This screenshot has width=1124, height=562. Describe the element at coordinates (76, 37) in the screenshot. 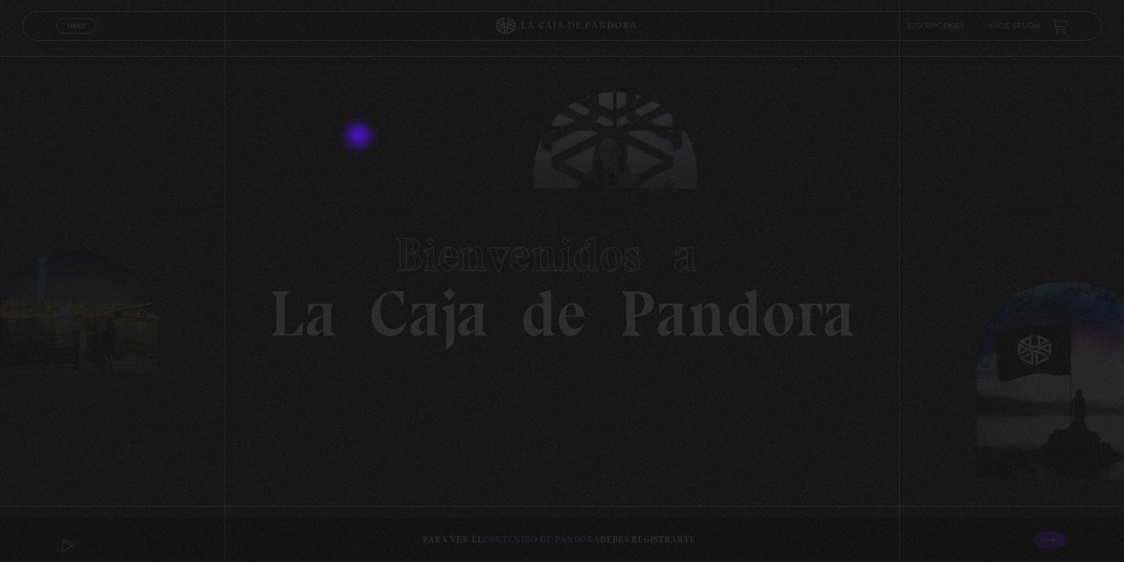

I see `span: Cerrar` at that location.